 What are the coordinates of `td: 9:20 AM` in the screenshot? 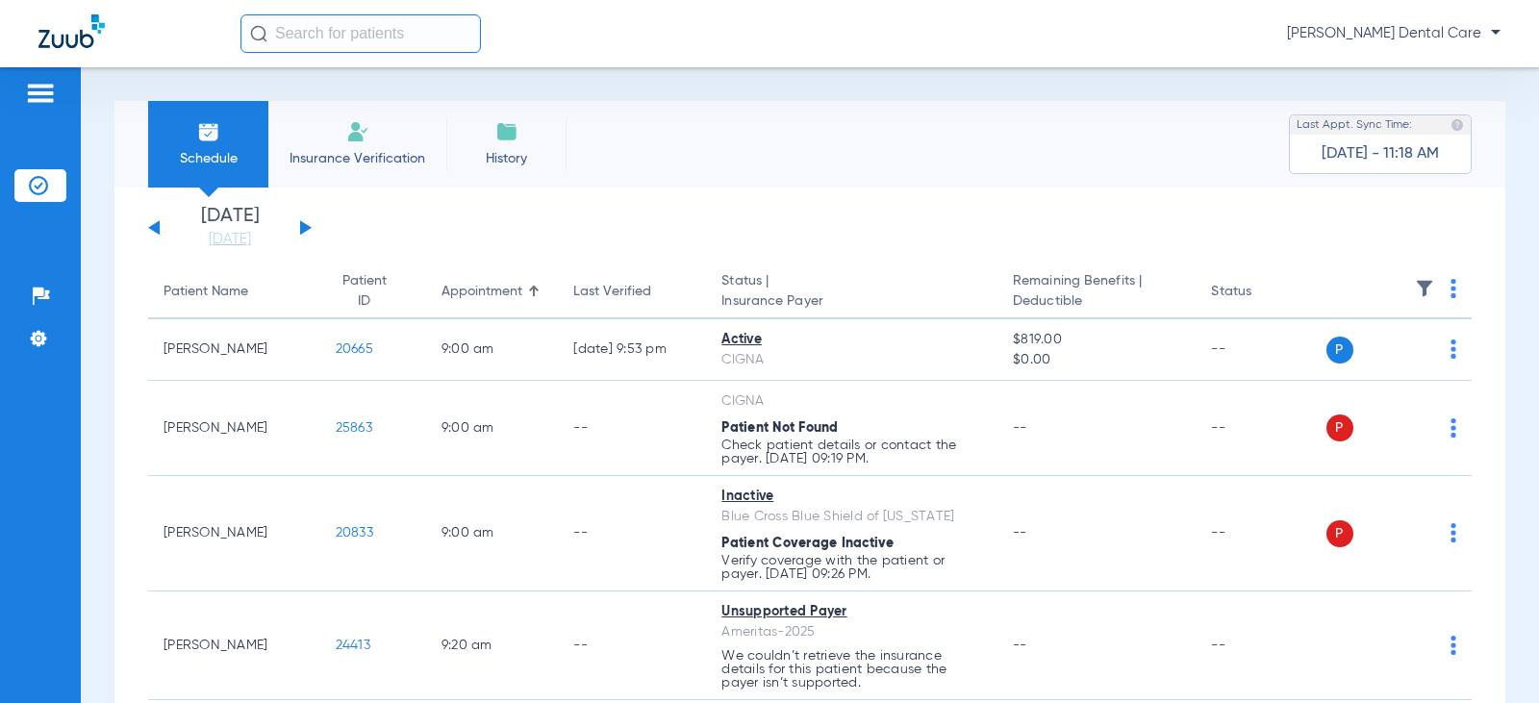 It's located at (493, 646).